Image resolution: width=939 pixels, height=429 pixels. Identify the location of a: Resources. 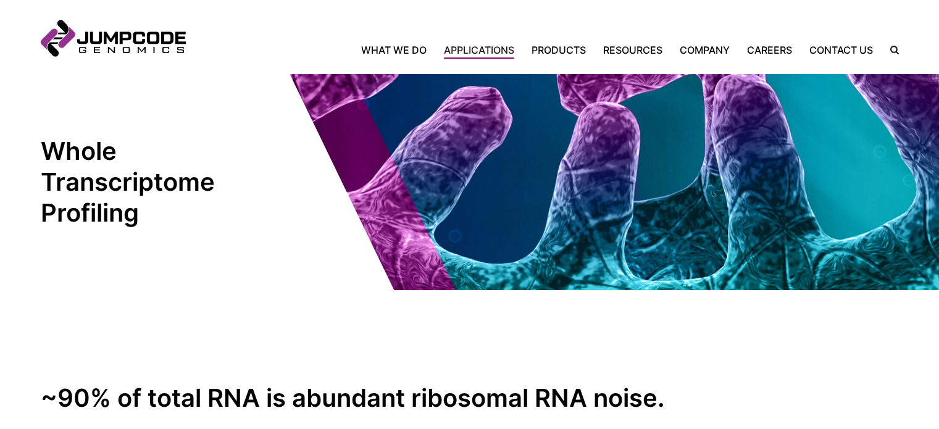
(633, 50).